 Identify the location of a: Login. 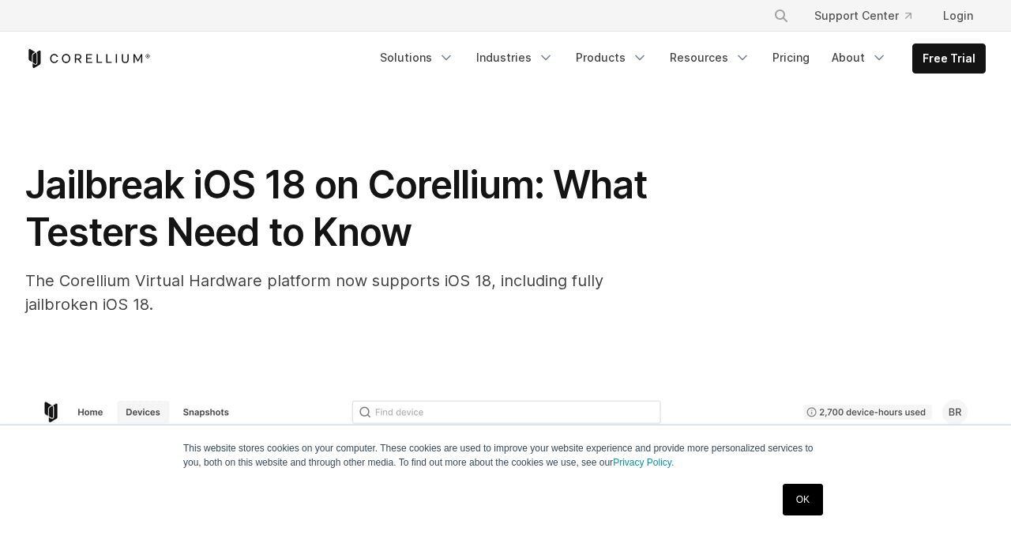
(958, 16).